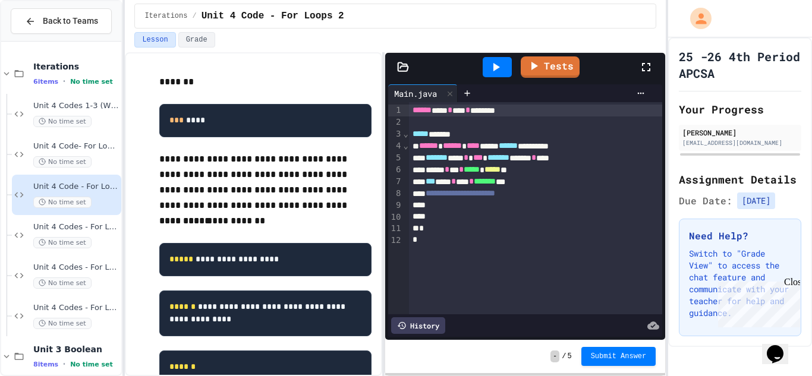  Describe the element at coordinates (395, 229) in the screenshot. I see `div: 11` at that location.